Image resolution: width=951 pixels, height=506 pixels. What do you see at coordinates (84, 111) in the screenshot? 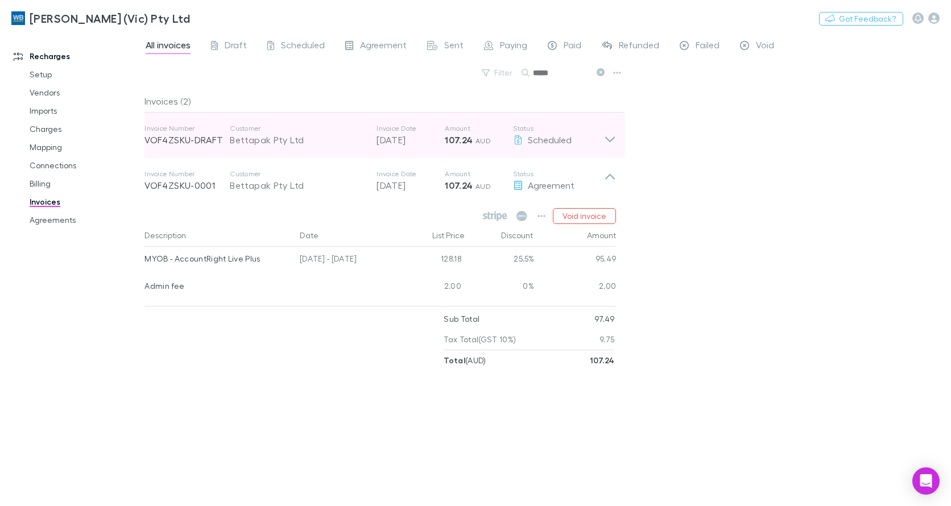
I see `a: Imports` at bounding box center [84, 111].